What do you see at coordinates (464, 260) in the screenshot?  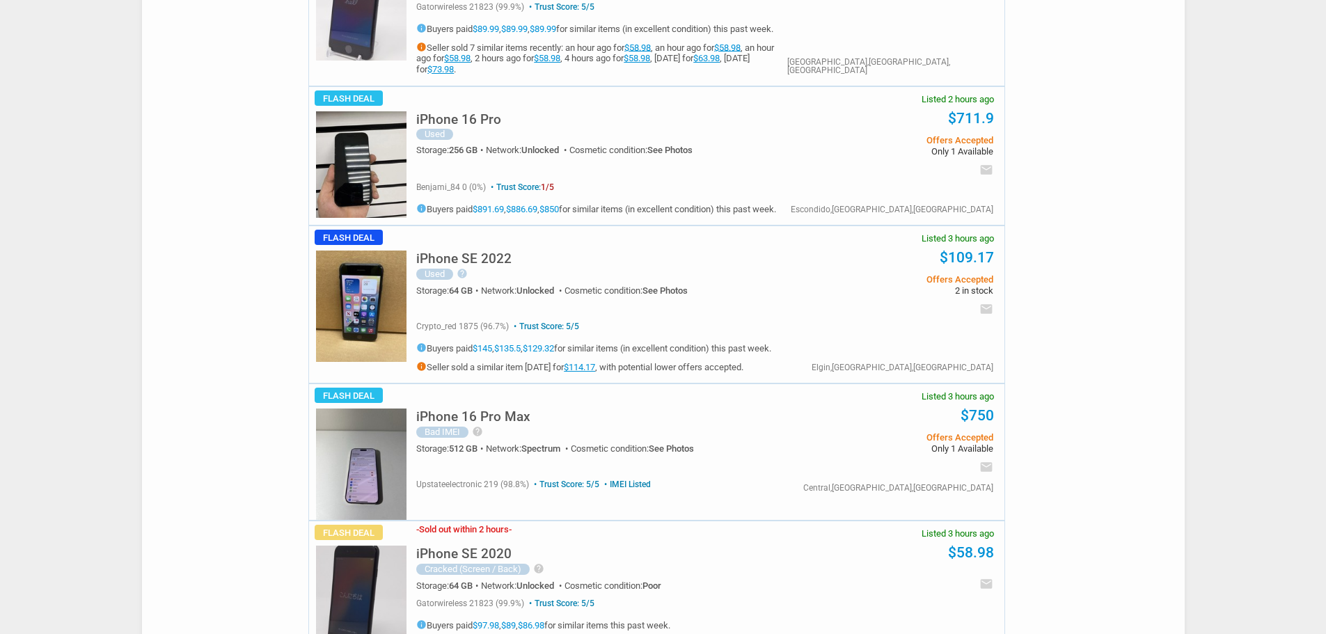 I see `a: iPhone SE 2022` at bounding box center [464, 260].